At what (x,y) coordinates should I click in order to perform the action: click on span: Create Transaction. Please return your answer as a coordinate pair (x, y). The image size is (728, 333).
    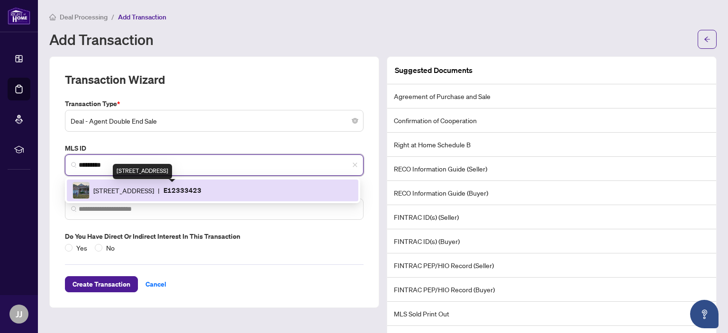
    Looking at the image, I should click on (101, 284).